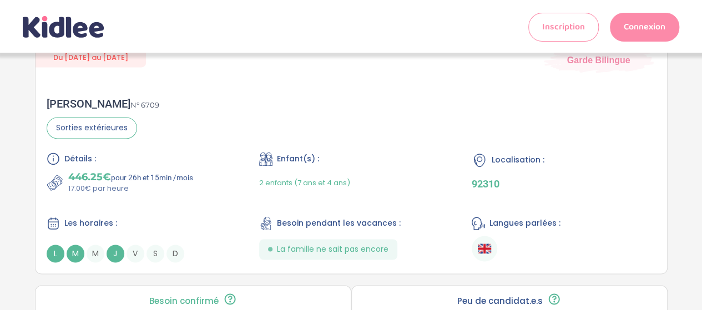 The width and height of the screenshot is (702, 310). What do you see at coordinates (644, 27) in the screenshot?
I see `a: Connexion` at bounding box center [644, 27].